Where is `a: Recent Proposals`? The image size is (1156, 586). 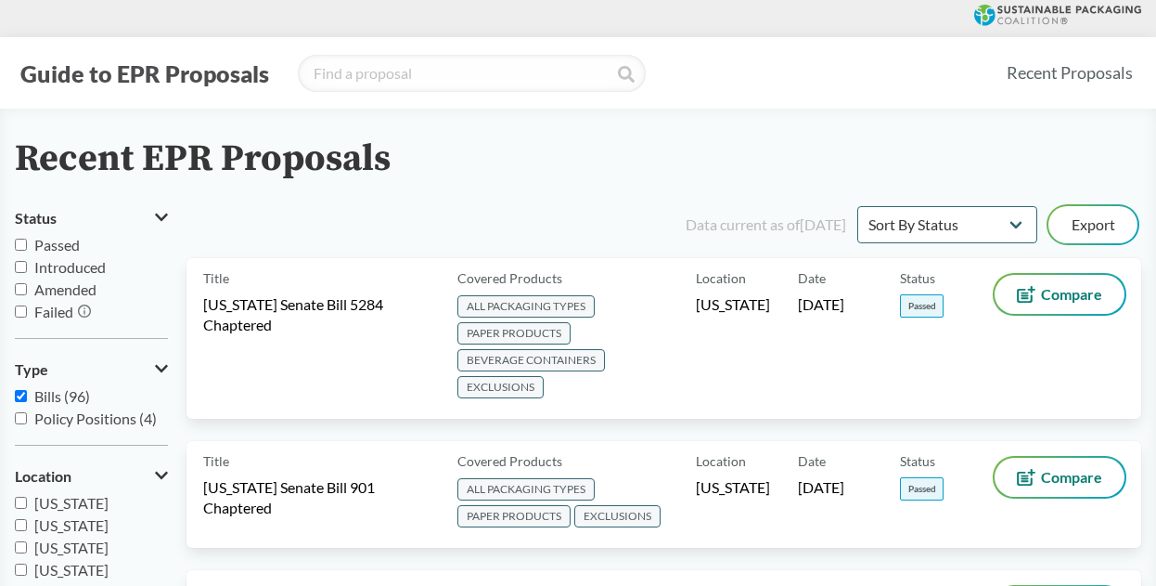 a: Recent Proposals is located at coordinates (1070, 72).